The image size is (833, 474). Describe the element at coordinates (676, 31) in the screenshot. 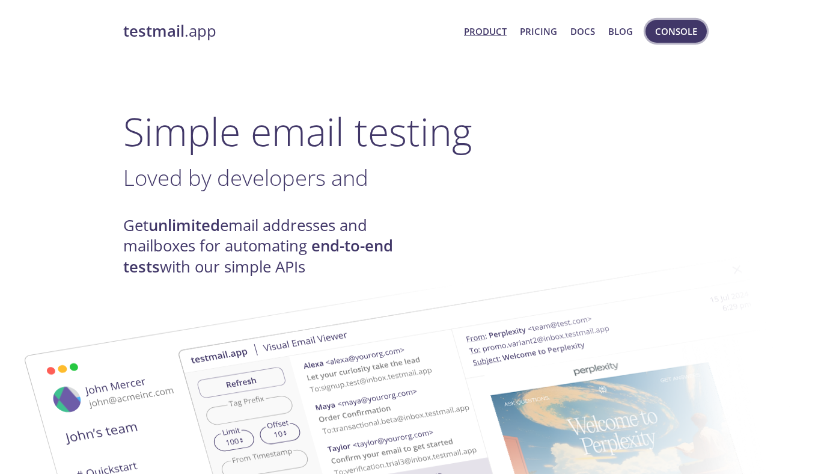

I see `button: Console` at that location.